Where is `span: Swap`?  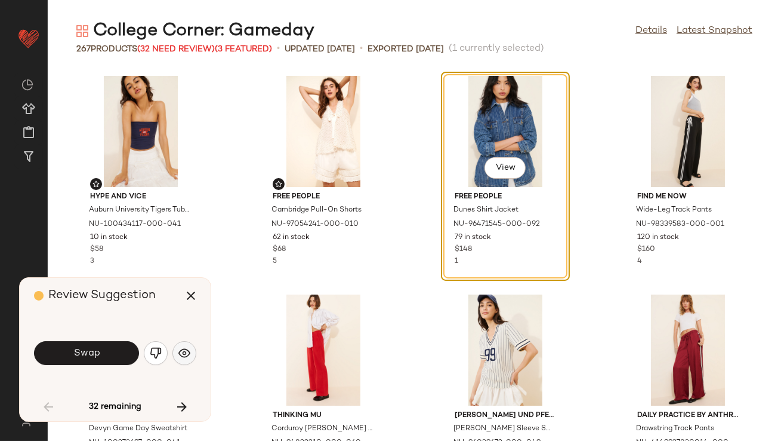
span: Swap is located at coordinates (86, 353).